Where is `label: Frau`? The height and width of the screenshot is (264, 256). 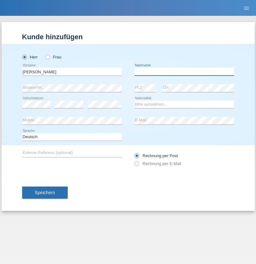
label: Frau is located at coordinates (53, 57).